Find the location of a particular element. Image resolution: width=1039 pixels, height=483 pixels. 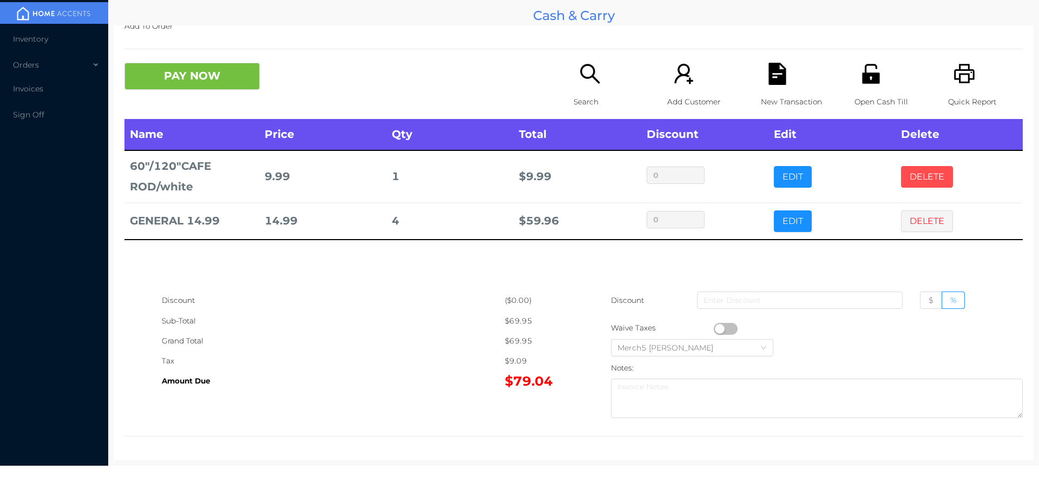

div: $9.09 is located at coordinates (539, 361).